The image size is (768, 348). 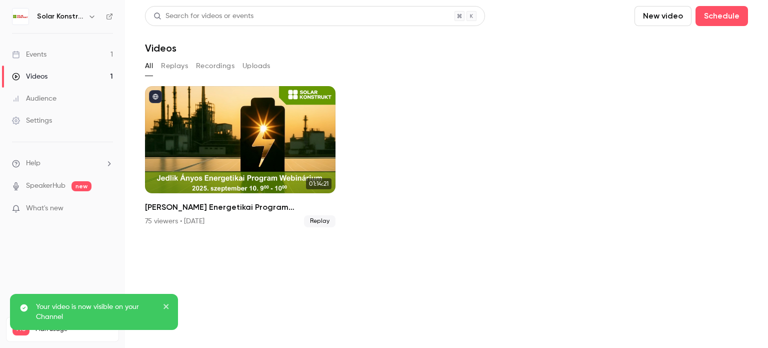 What do you see at coordinates (29, 55) in the screenshot?
I see `div: Events` at bounding box center [29, 55].